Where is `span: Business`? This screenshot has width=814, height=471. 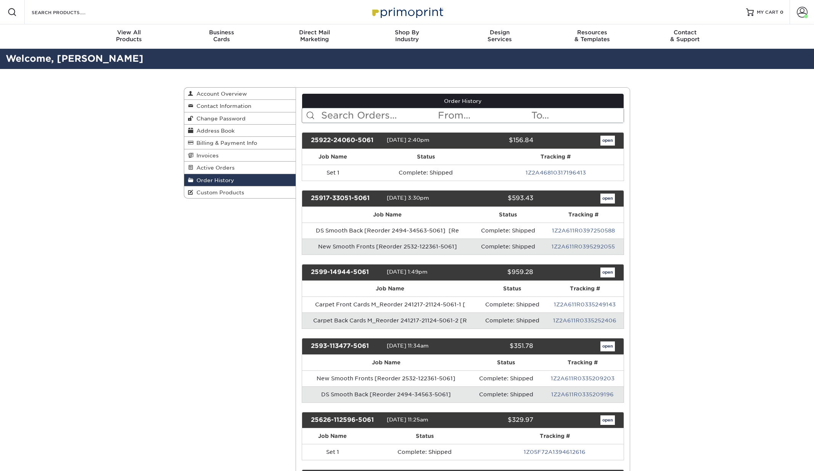 span: Business is located at coordinates (222, 32).